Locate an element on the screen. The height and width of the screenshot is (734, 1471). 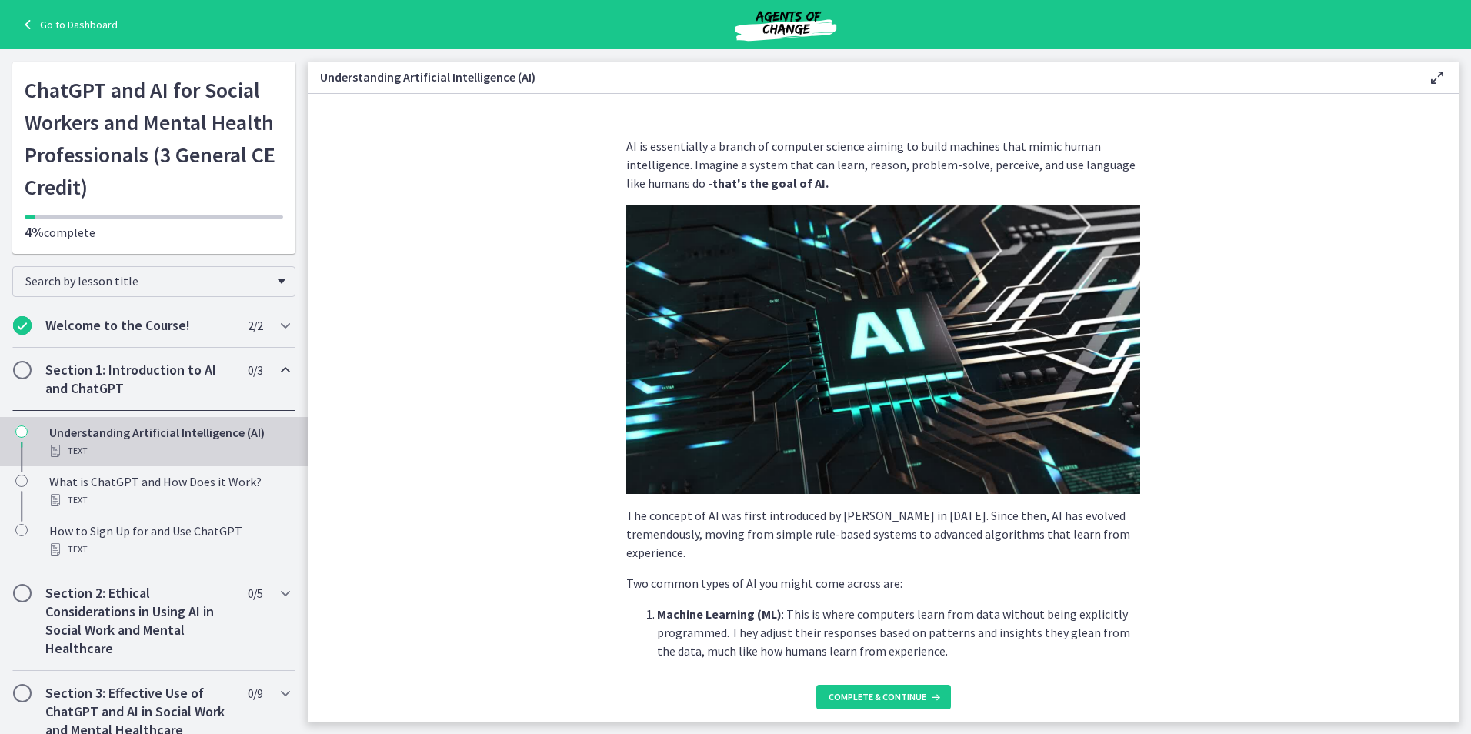
p: Two common types of AI you might come across are: is located at coordinates (883, 583).